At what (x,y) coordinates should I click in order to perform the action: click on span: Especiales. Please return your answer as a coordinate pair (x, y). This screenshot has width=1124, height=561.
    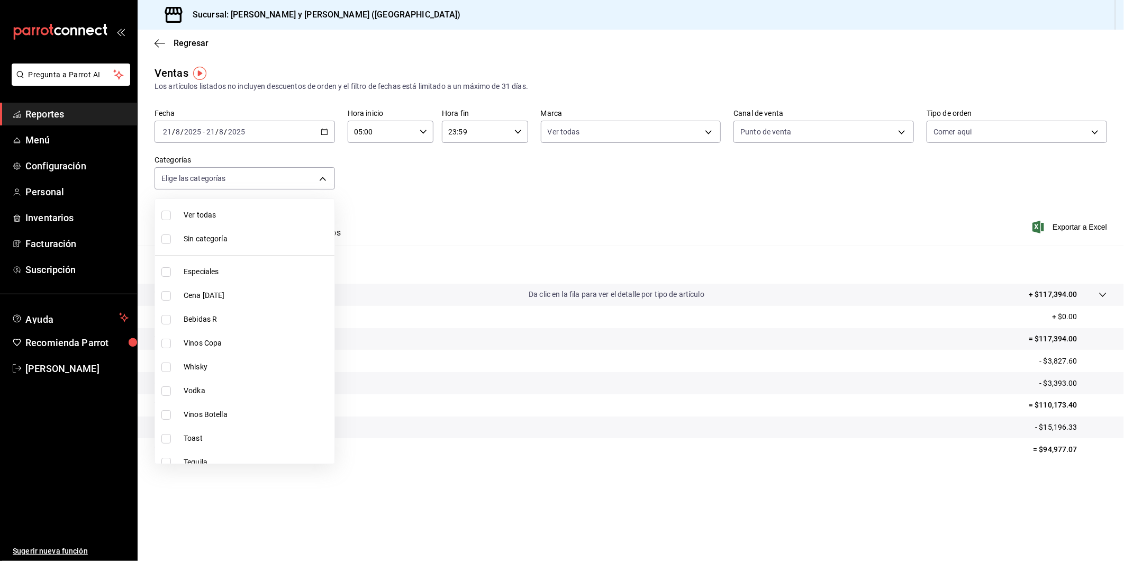
    Looking at the image, I should click on (257, 271).